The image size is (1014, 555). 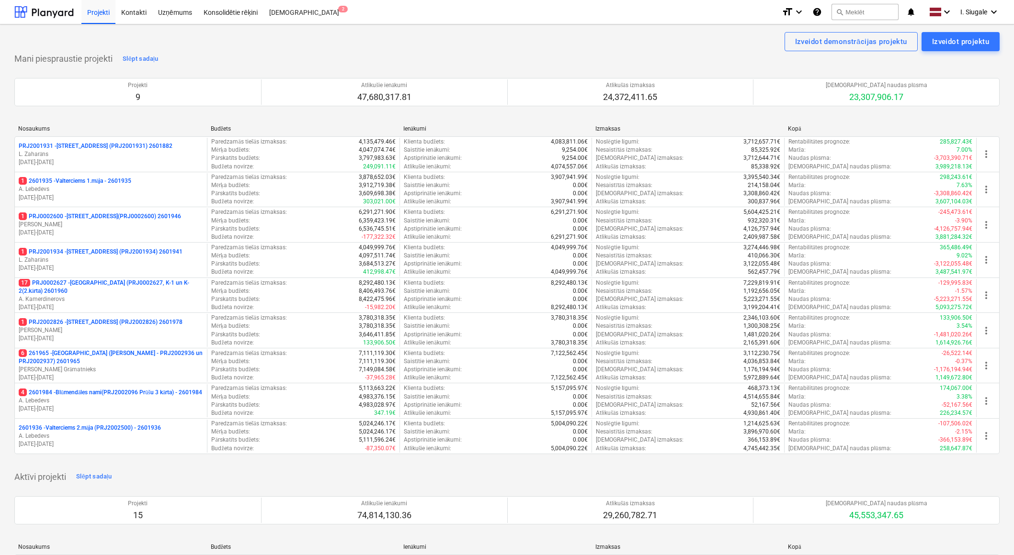 What do you see at coordinates (797, 221) in the screenshot?
I see `p: Marža :` at bounding box center [797, 221].